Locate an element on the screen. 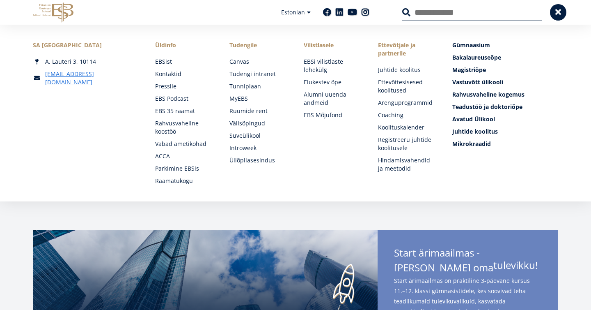 This screenshot has height=310, width=591. a: Rahvusvaheline kogemus is located at coordinates (505, 94).